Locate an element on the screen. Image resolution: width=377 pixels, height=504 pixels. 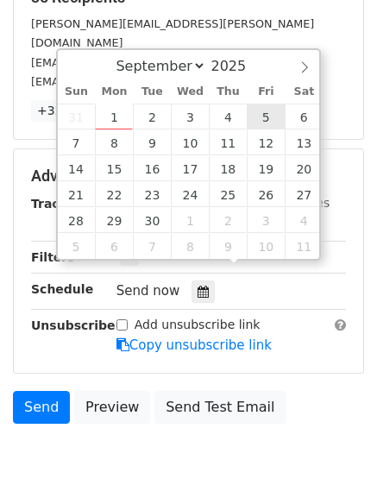
span: September 23, 2025 is located at coordinates (152, 194).